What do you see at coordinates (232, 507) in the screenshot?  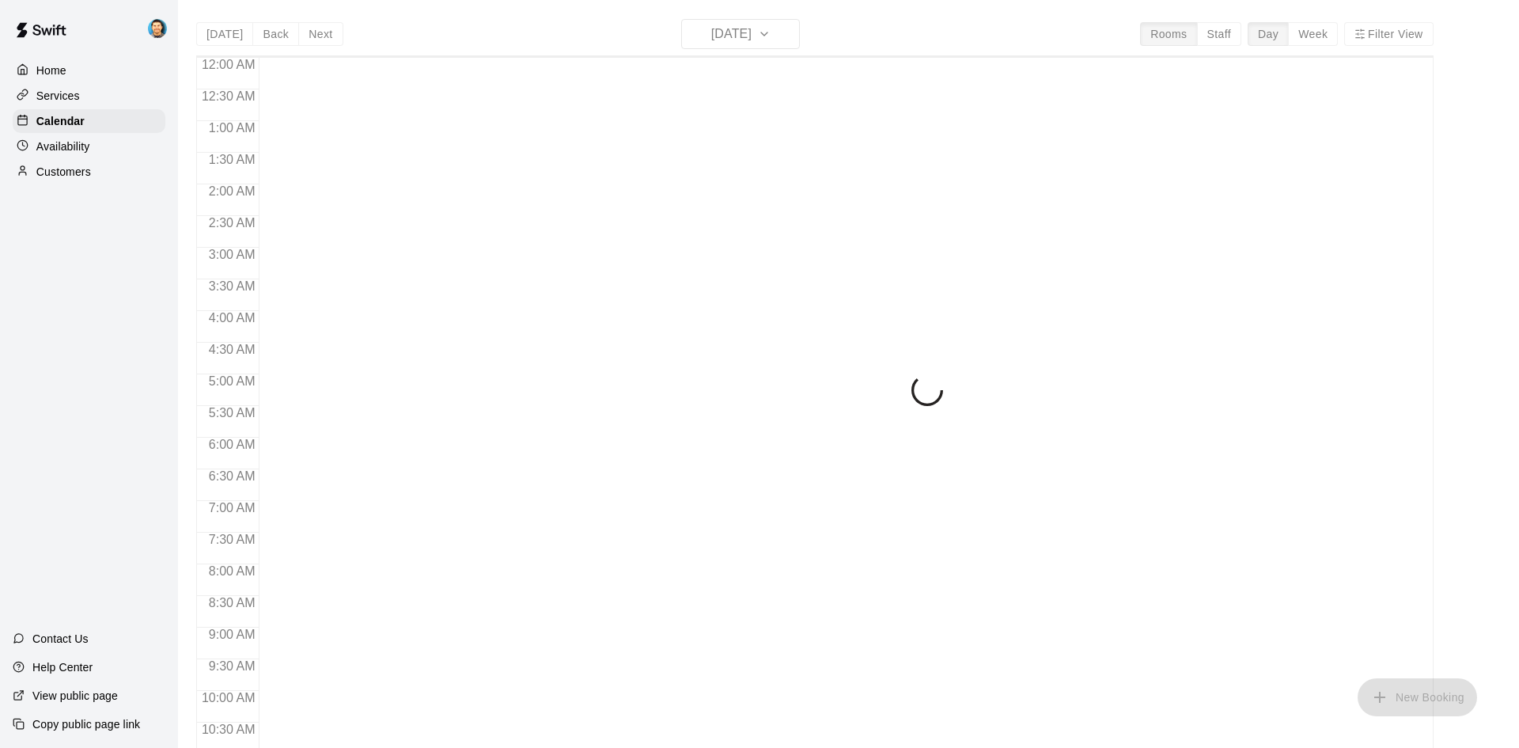 I see `span: 7:00 AM` at bounding box center [232, 507].